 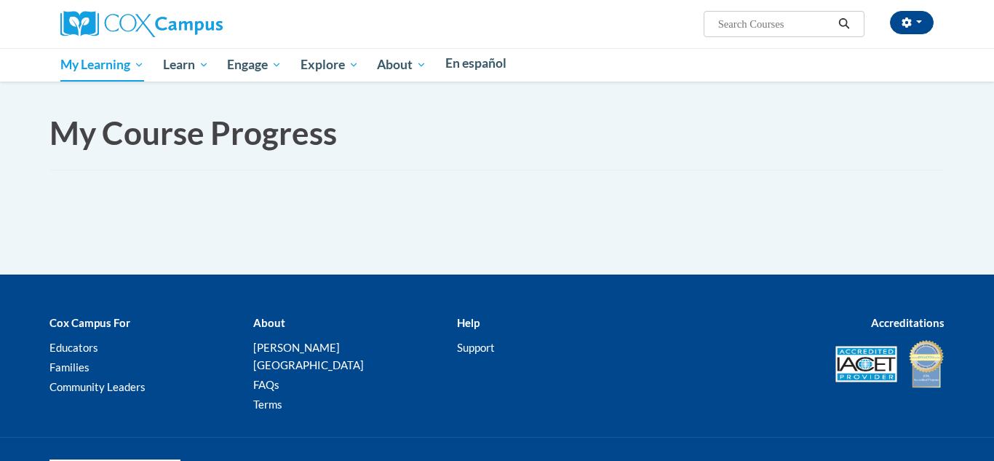 I want to click on b: Cox Campus For, so click(x=90, y=322).